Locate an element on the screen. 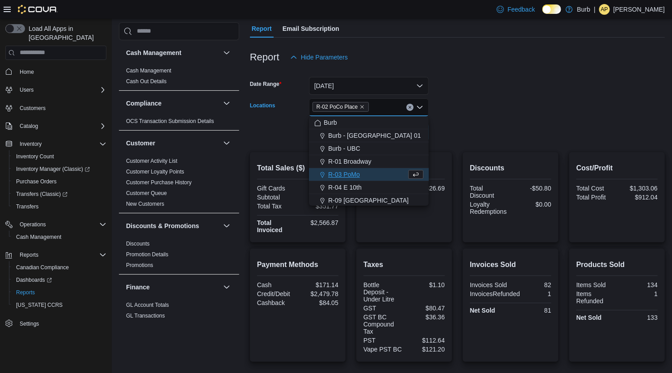 The width and height of the screenshot is (672, 373). a: Dashboards is located at coordinates (59, 280).